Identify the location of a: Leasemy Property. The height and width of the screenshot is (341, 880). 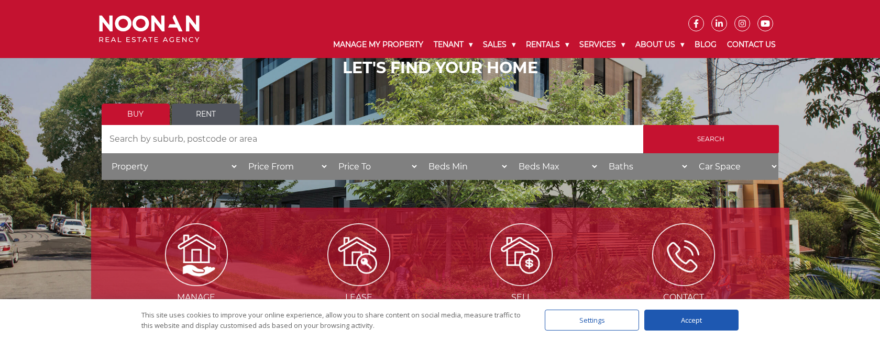
(359, 282).